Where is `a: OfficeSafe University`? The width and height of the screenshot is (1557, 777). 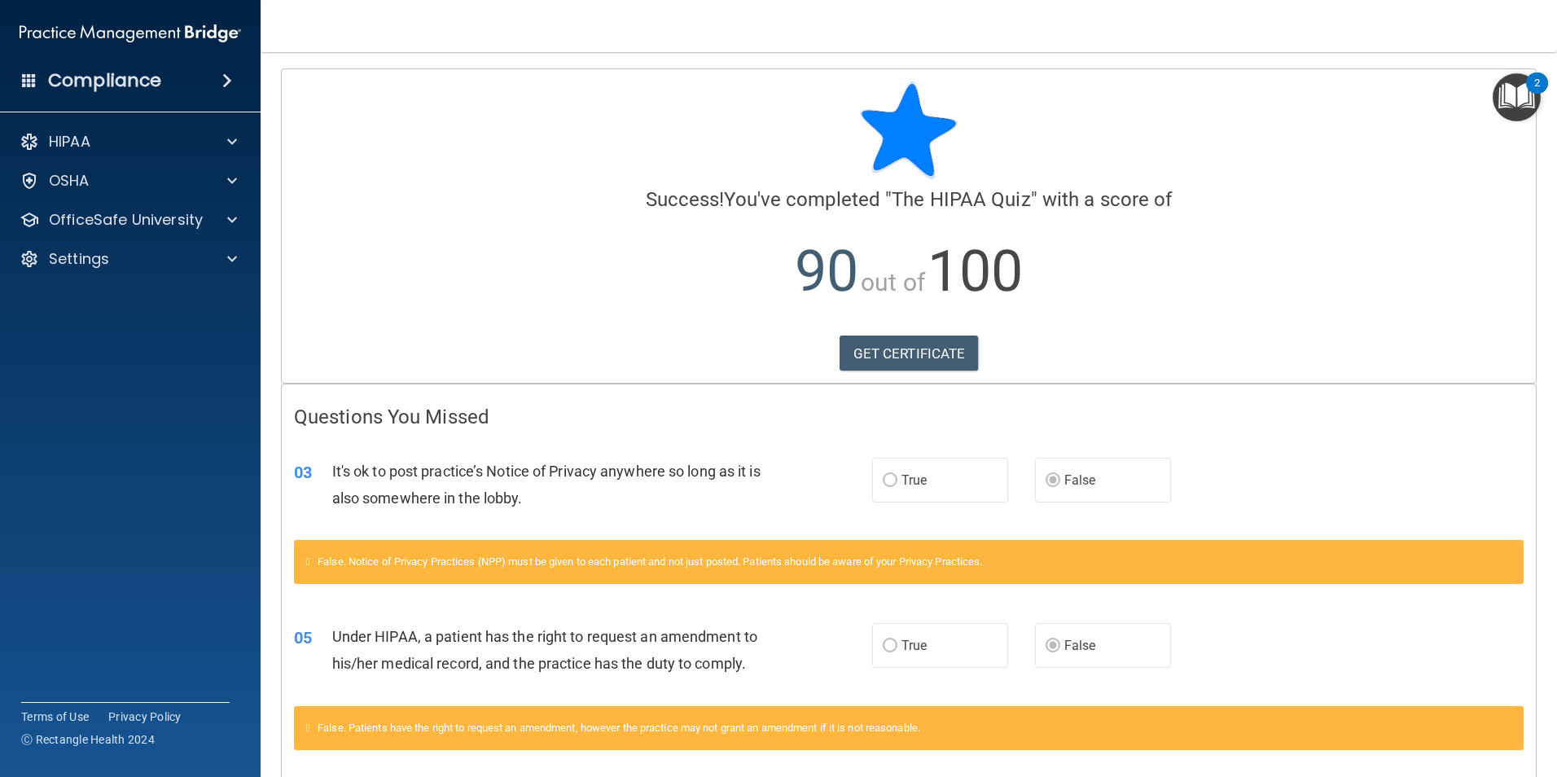
a: OfficeSafe University is located at coordinates (128, 220).